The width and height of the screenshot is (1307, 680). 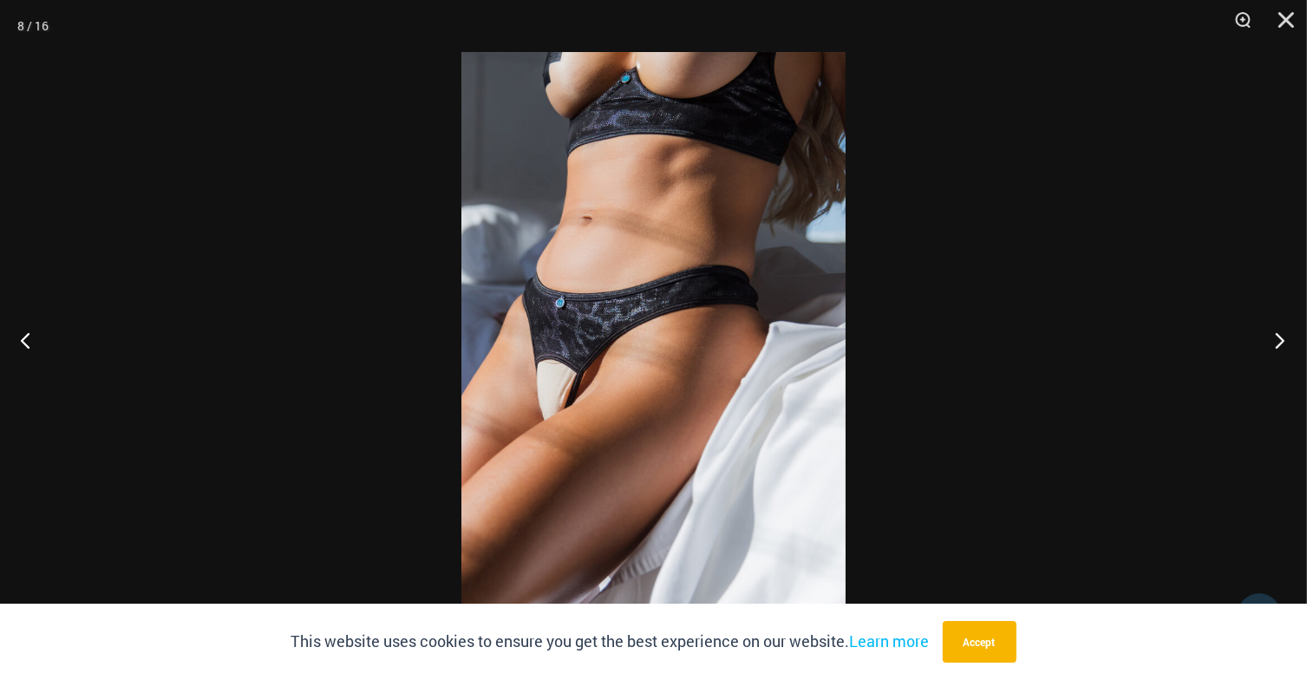 What do you see at coordinates (1275, 340) in the screenshot?
I see `button: Next` at bounding box center [1275, 340].